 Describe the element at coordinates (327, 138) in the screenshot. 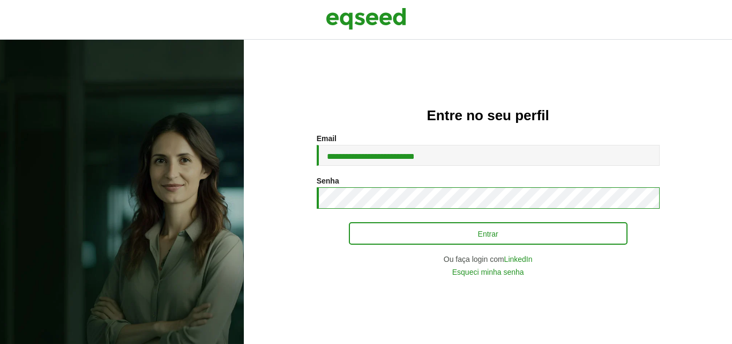

I see `label: Email` at that location.